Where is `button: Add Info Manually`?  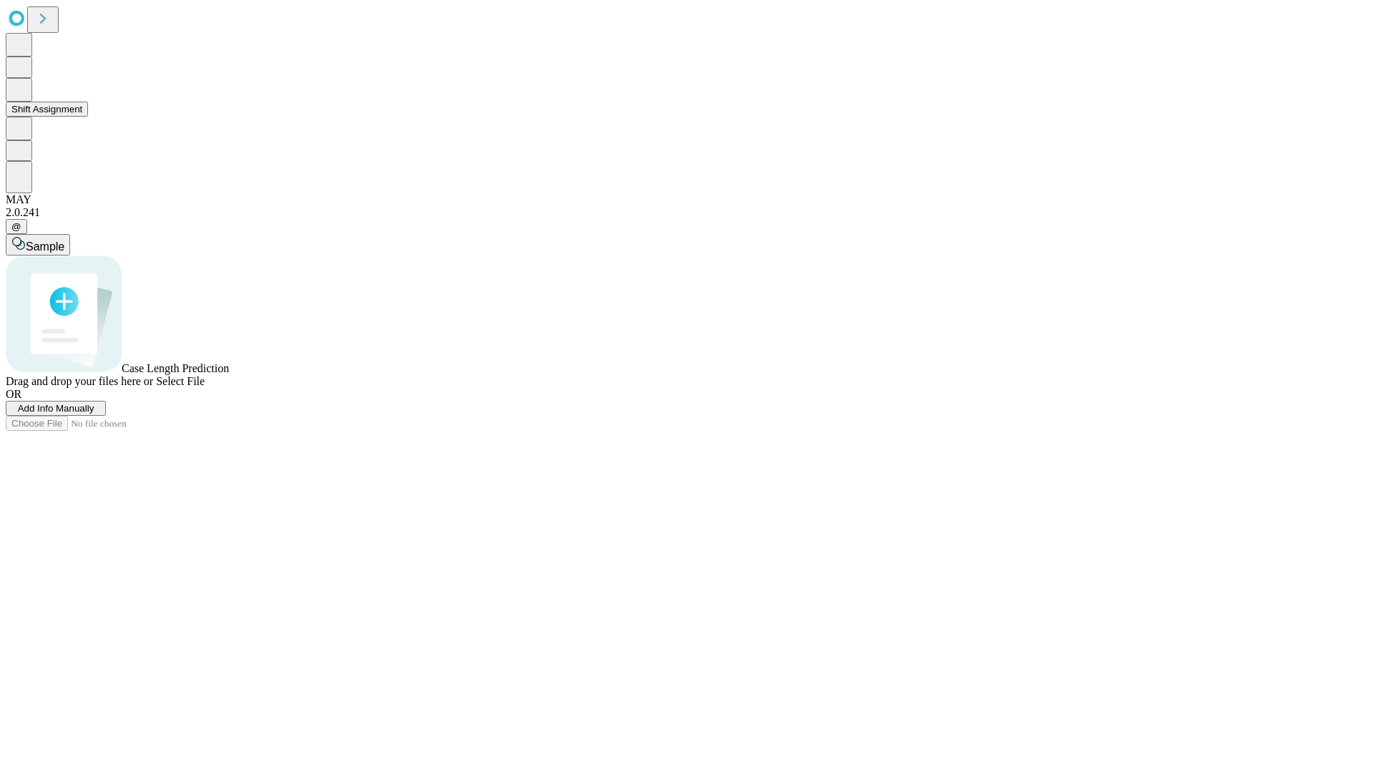 button: Add Info Manually is located at coordinates (56, 408).